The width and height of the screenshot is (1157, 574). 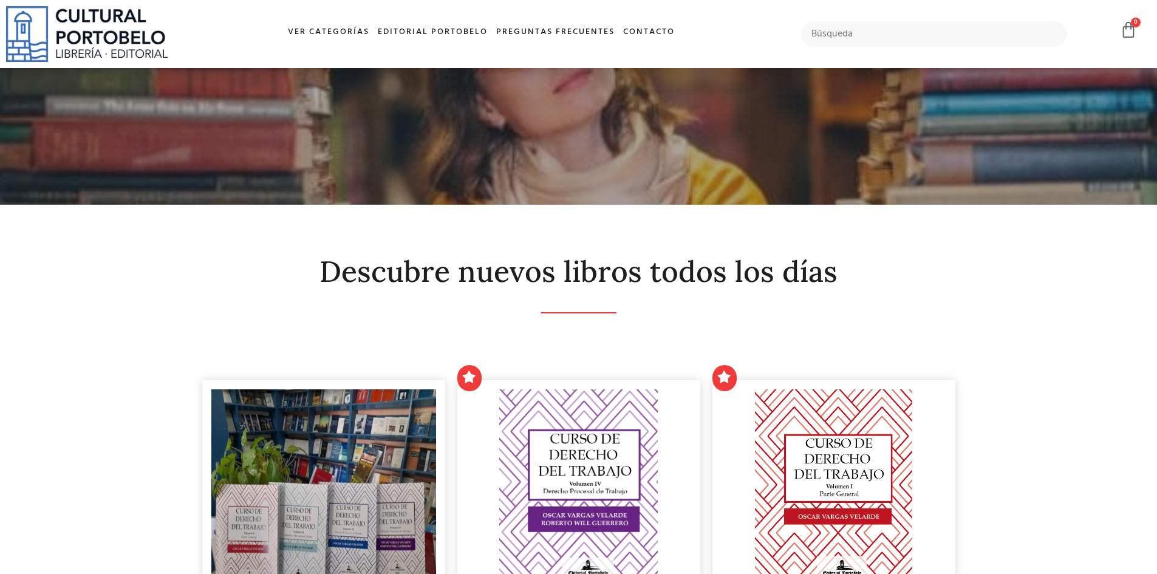 I want to click on a: Ver Categorías, so click(x=329, y=32).